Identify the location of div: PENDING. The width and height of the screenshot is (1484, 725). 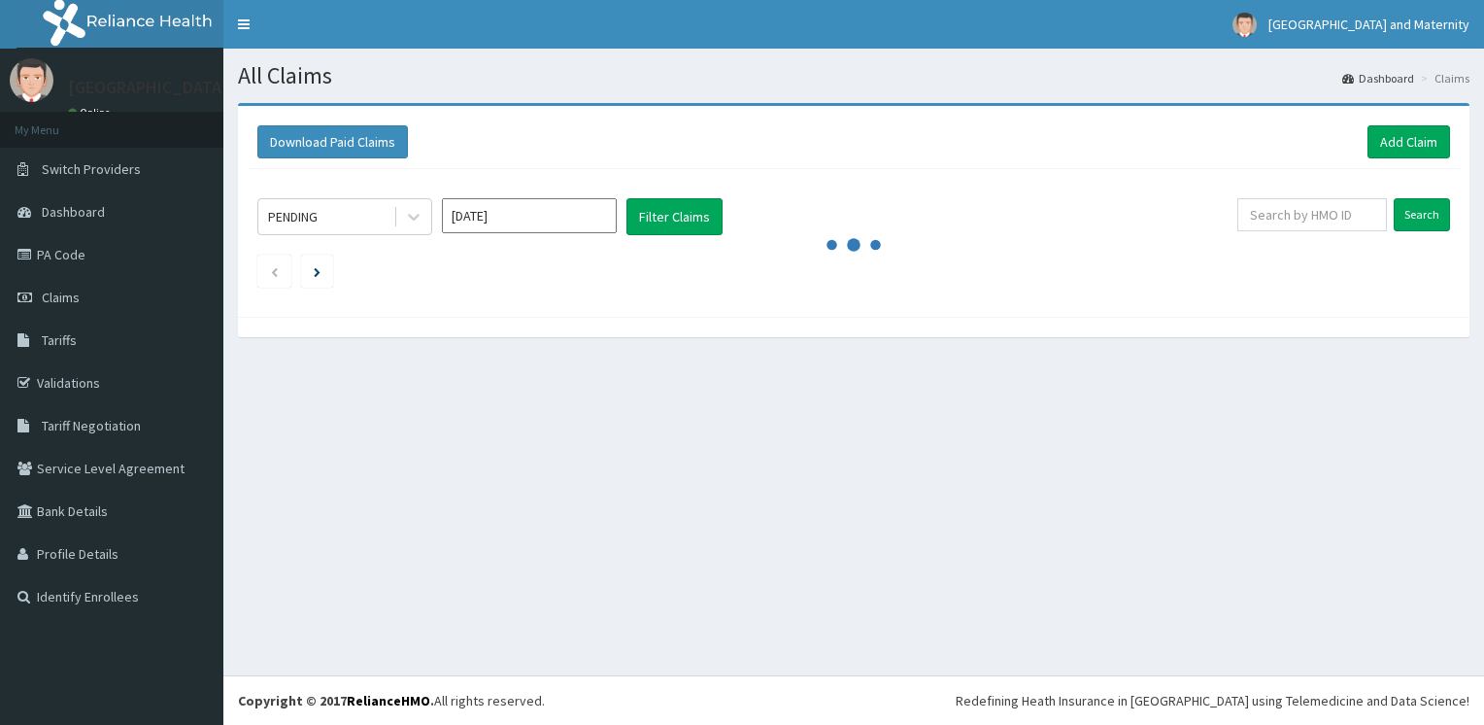
(292, 217).